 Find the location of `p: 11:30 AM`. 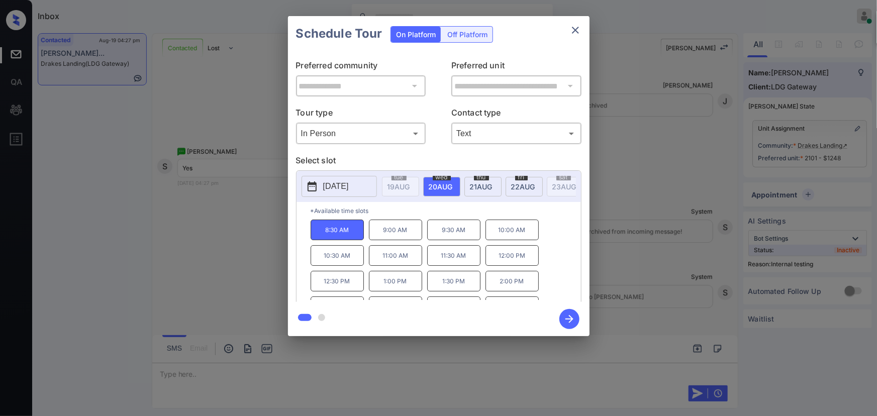

p: 11:30 AM is located at coordinates (454, 255).